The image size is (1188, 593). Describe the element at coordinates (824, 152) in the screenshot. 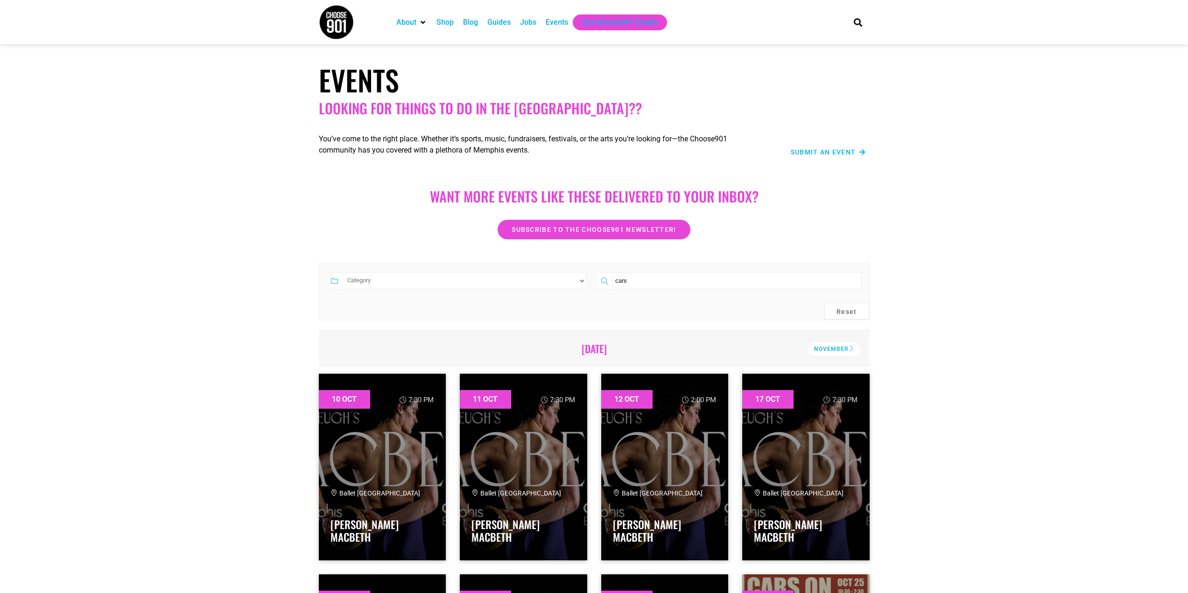

I see `span: Submit an Event` at that location.